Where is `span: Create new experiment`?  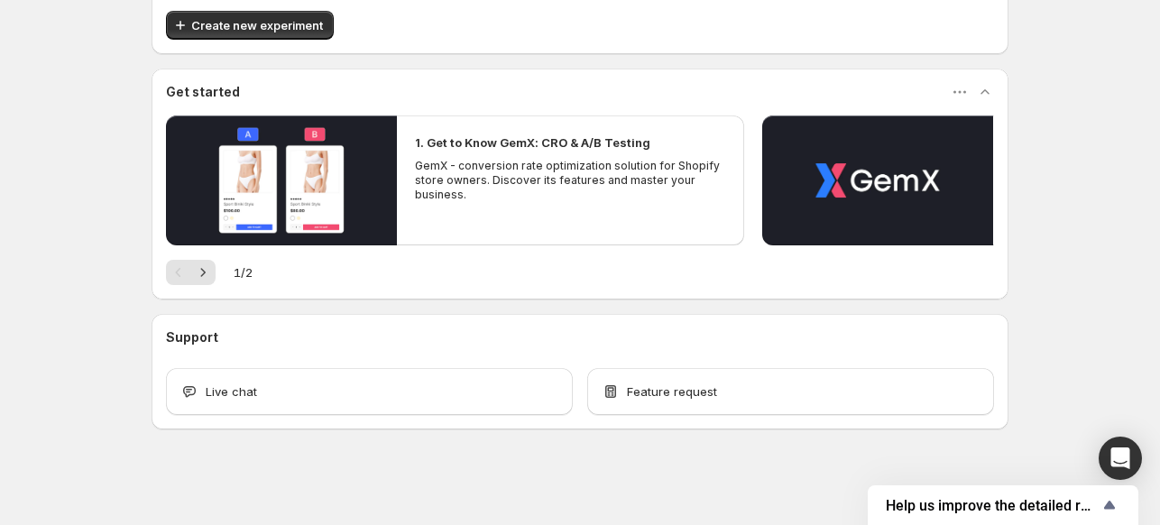
span: Create new experiment is located at coordinates (257, 25).